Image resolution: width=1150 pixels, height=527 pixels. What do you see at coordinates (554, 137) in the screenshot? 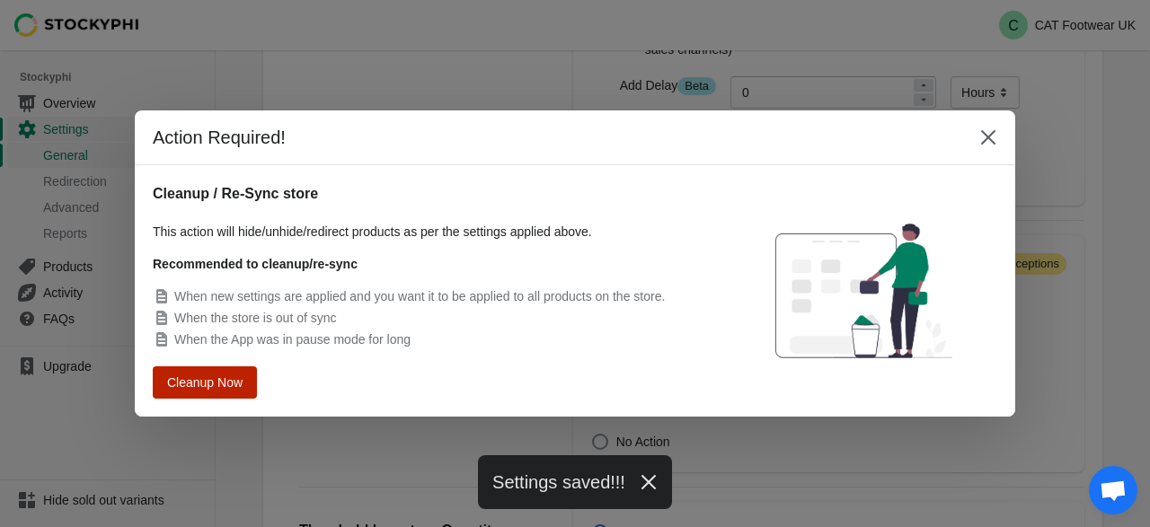
I see `h2: Action Required!` at bounding box center [554, 137].